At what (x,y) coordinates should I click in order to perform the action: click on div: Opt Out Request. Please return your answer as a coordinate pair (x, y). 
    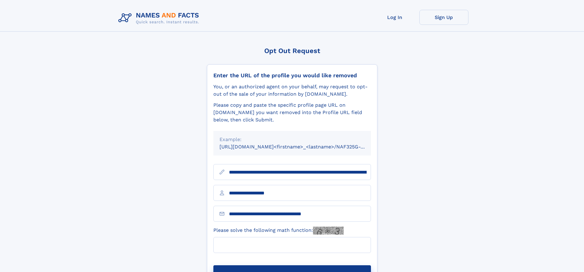
    Looking at the image, I should click on (292, 51).